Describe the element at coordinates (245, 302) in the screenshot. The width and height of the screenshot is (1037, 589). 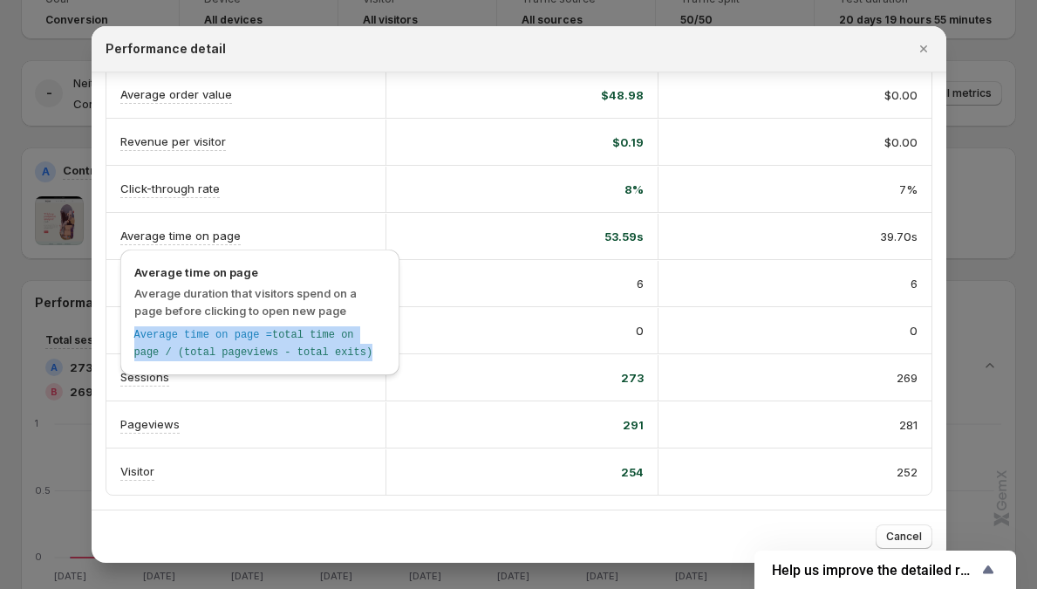
I see `span: Average duration that visitors spend on a page before clicking to open new page` at that location.